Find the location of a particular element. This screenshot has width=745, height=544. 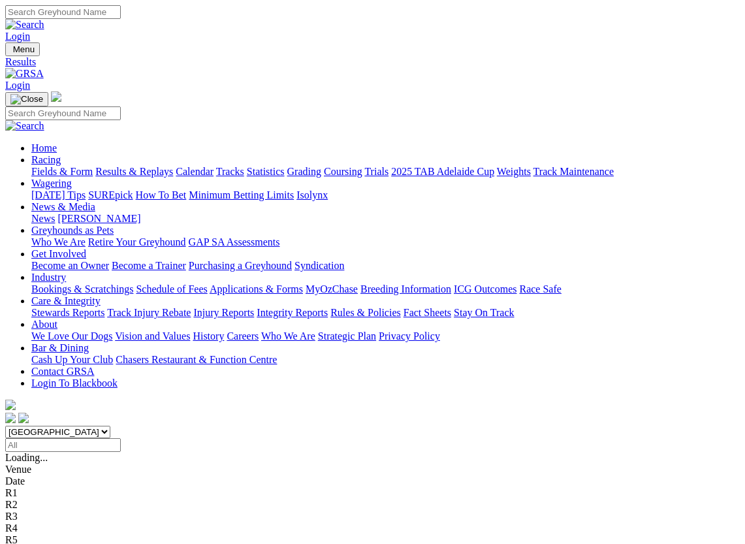

a: Become an Owner is located at coordinates (70, 265).